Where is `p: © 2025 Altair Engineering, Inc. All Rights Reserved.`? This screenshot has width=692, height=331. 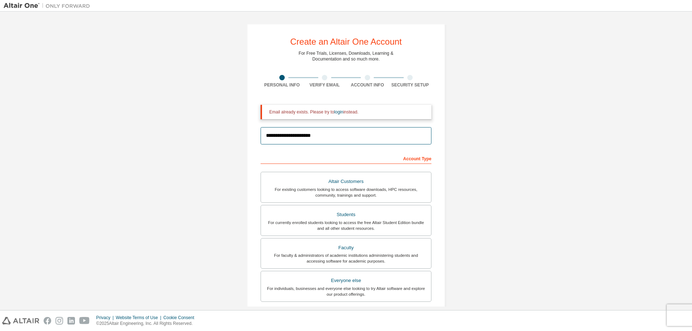 p: © 2025 Altair Engineering, Inc. All Rights Reserved. is located at coordinates (147, 324).